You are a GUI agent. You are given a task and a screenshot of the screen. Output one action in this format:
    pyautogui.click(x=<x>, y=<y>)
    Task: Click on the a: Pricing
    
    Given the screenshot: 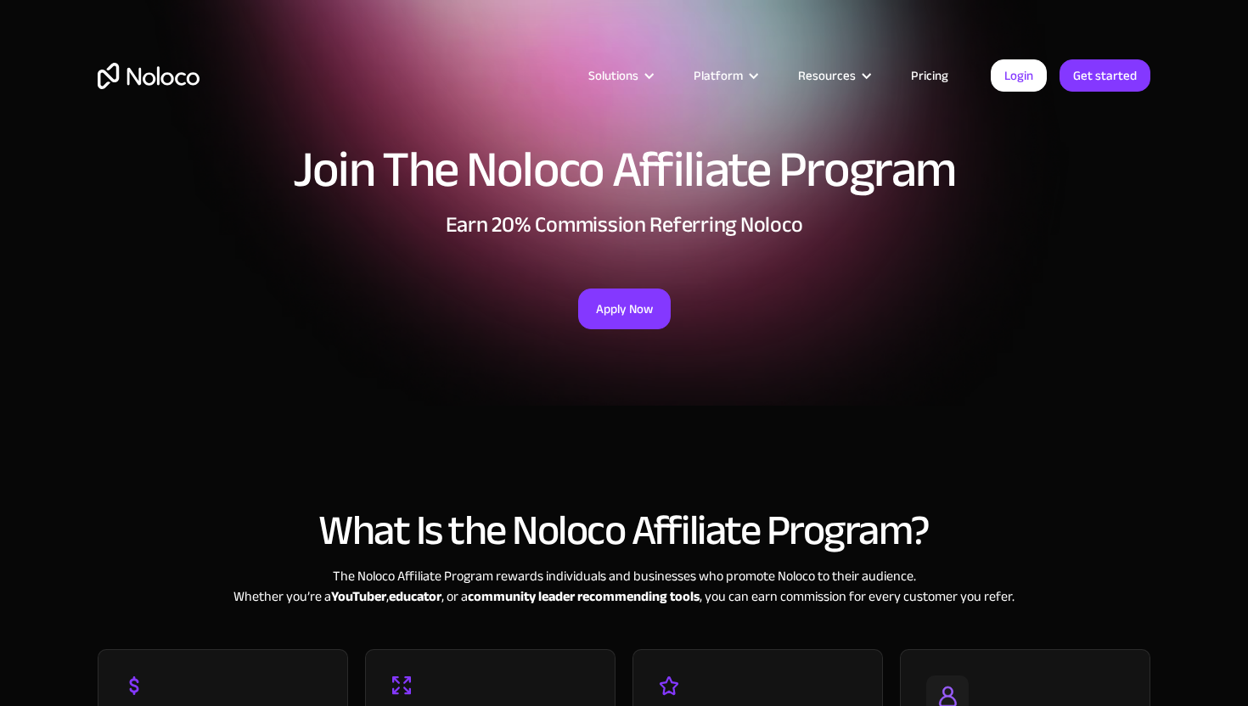 What is the action you would take?
    pyautogui.click(x=930, y=76)
    